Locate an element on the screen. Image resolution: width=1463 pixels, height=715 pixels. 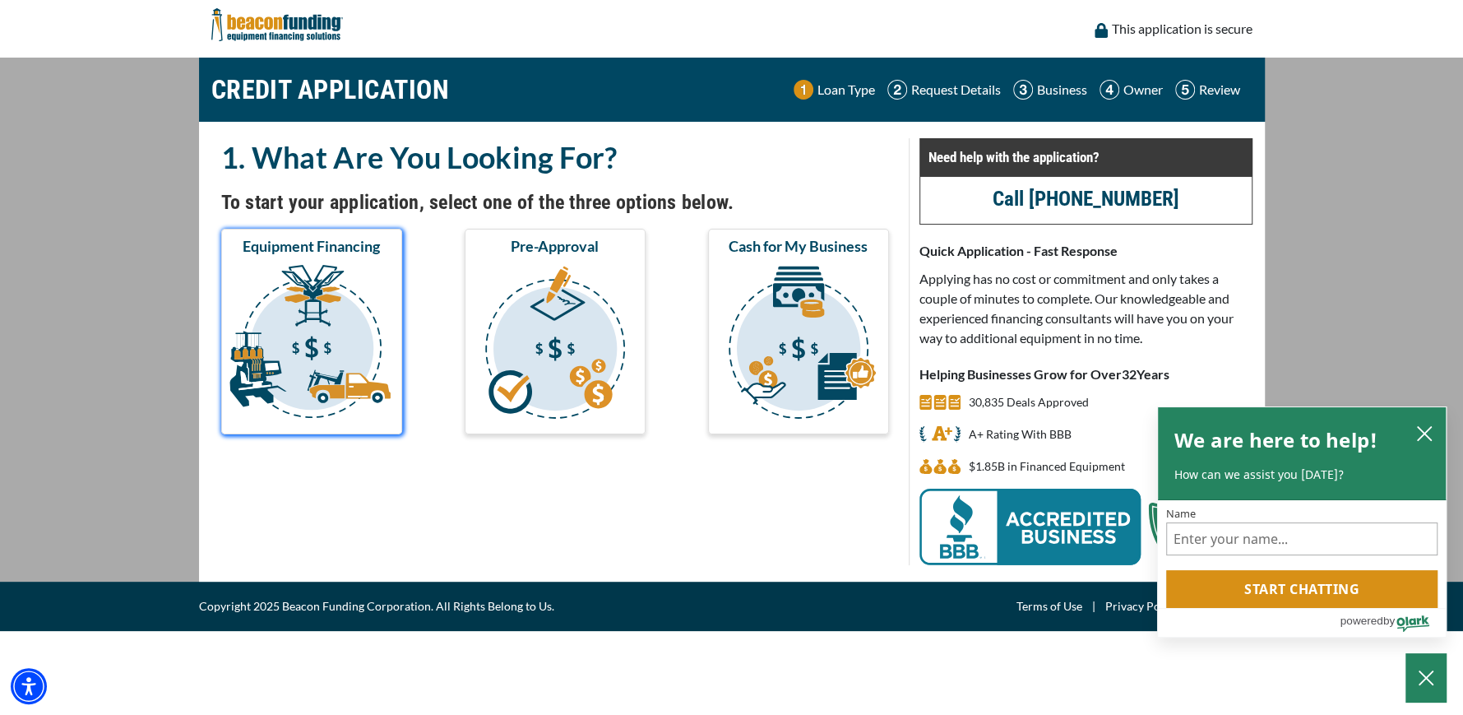
span: Pre-Approval is located at coordinates (554, 246).